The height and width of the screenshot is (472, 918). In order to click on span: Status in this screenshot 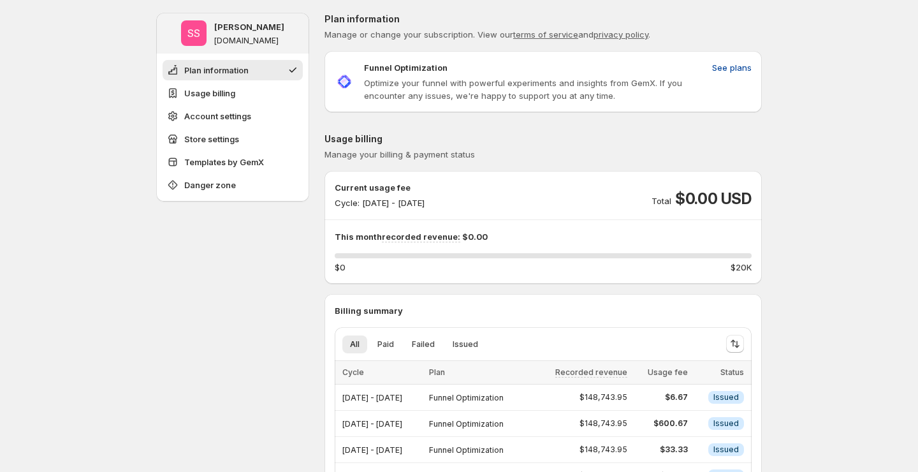, I will do `click(732, 372)`.